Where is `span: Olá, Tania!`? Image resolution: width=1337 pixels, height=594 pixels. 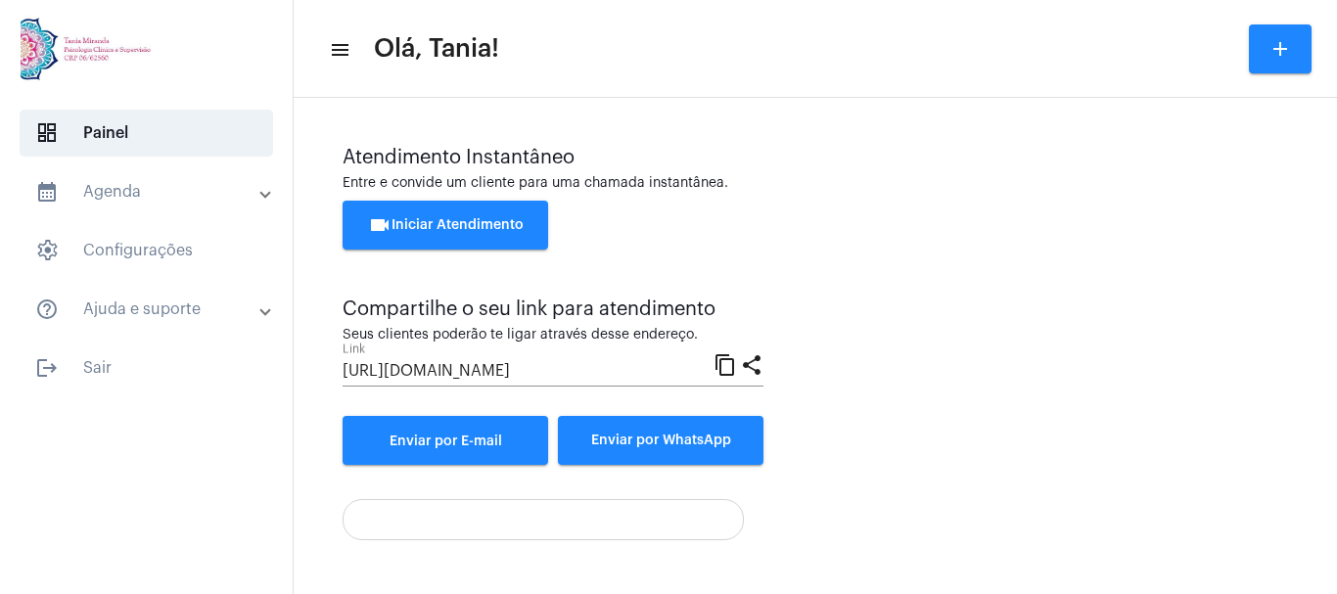 span: Olá, Tania! is located at coordinates (437, 49).